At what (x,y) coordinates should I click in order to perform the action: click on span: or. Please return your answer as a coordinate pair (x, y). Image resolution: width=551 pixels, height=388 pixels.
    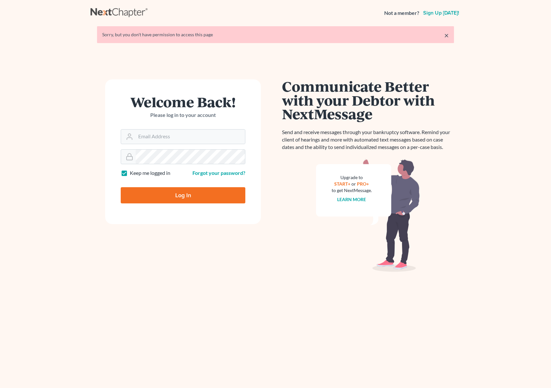
    Looking at the image, I should click on (354, 184).